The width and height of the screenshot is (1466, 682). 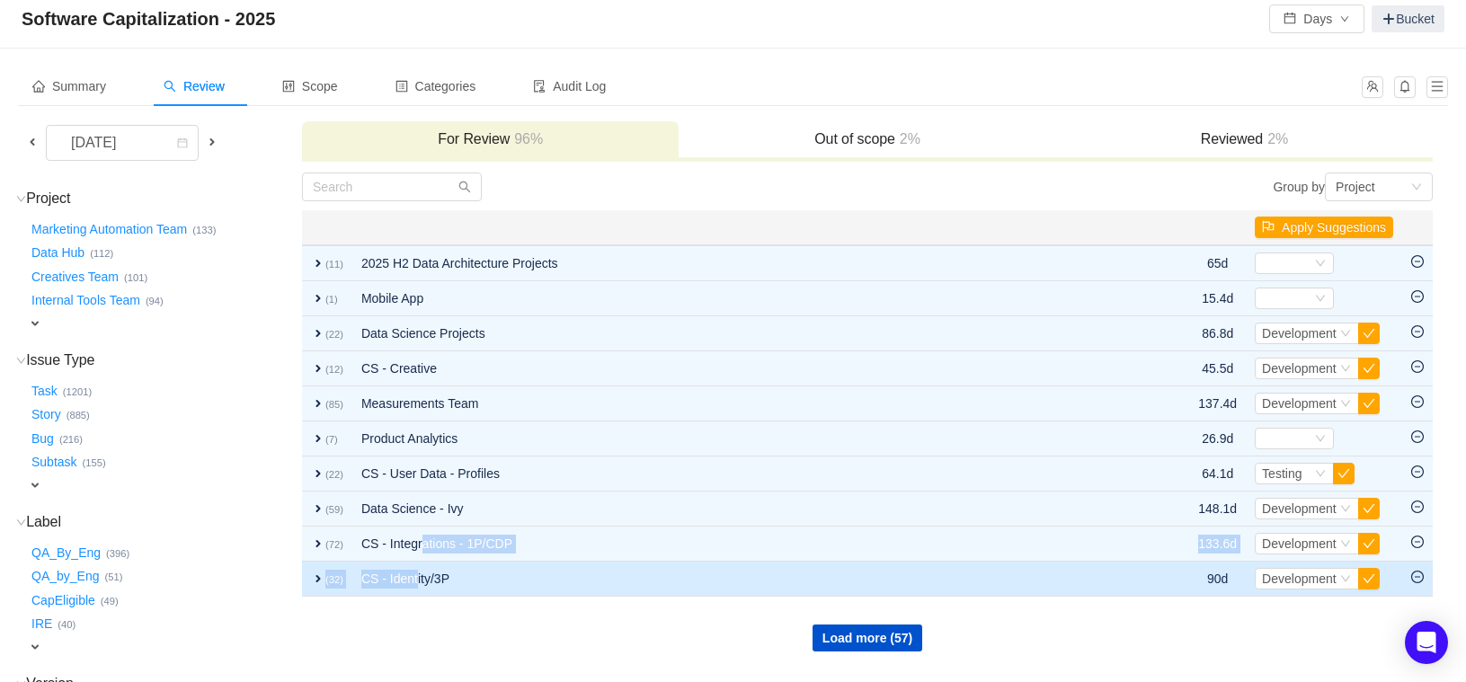 I want to click on small: (101), so click(x=136, y=278).